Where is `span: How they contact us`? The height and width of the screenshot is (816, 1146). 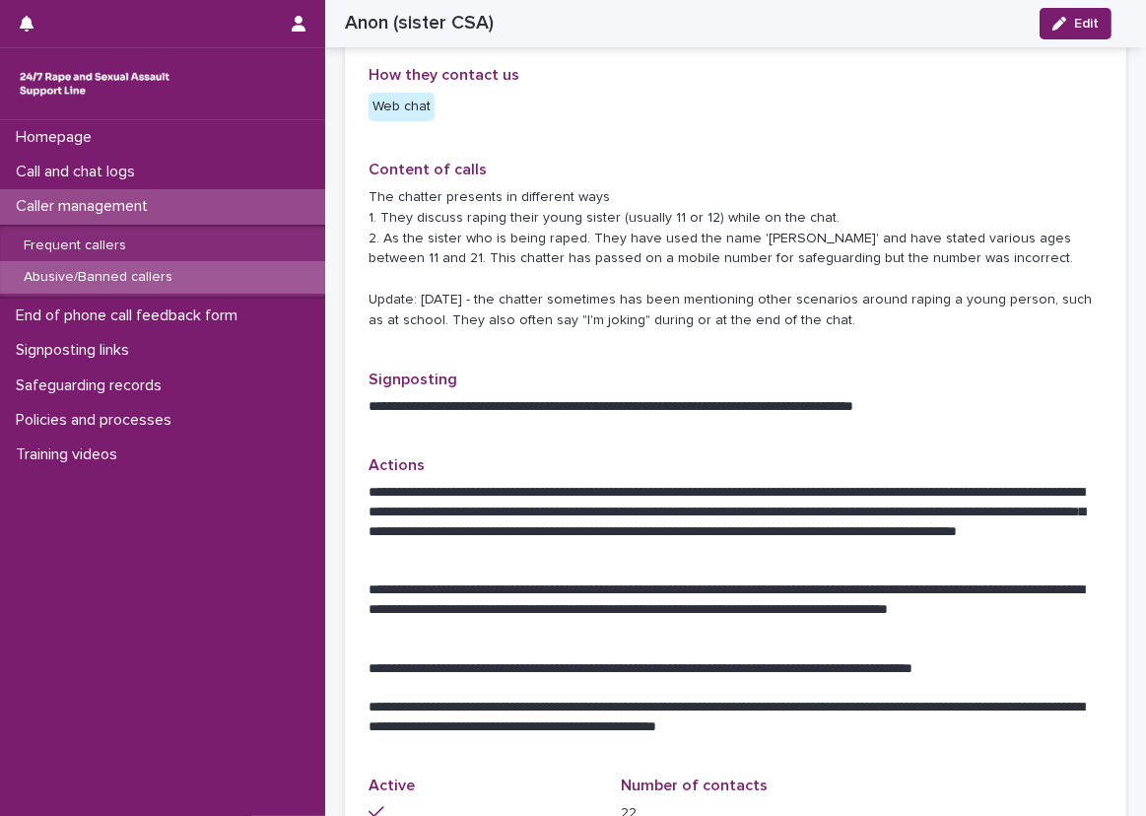
span: How they contact us is located at coordinates (444, 75).